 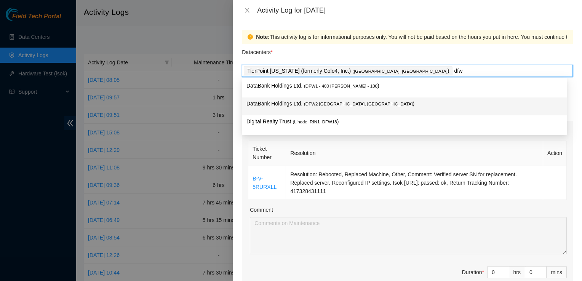 I want to click on label: Comment, so click(x=261, y=210).